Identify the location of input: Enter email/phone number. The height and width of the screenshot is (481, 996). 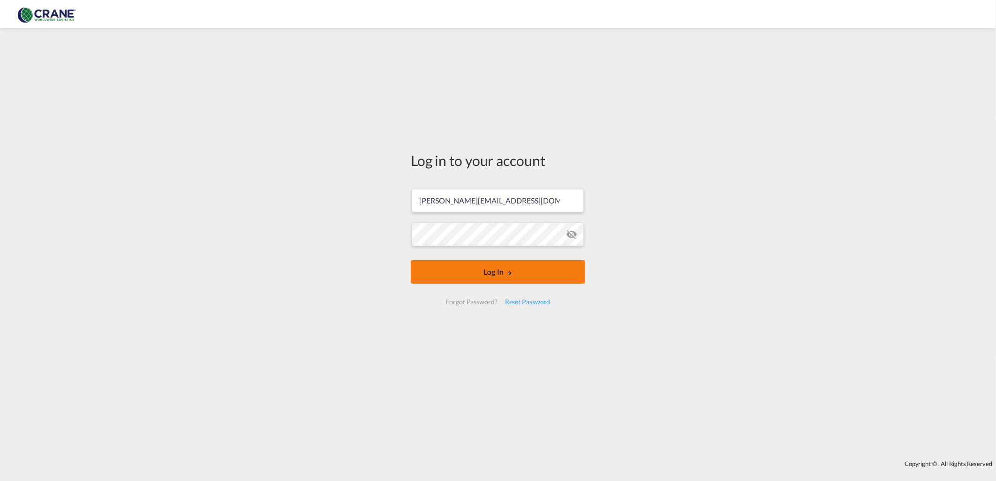
(498, 201).